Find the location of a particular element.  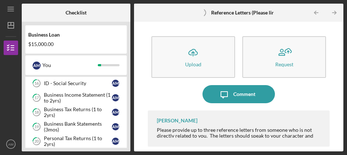

div: Business Income Statement (1 to 2yrs) is located at coordinates (78, 98).